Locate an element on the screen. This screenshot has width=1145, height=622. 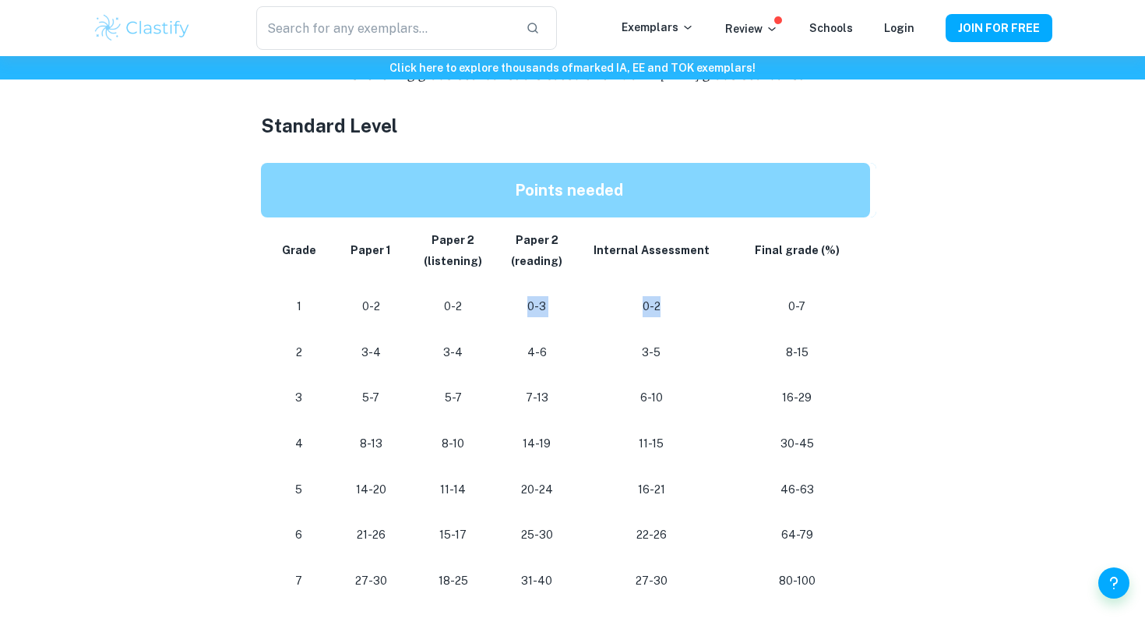
p: 3 is located at coordinates (299, 397).